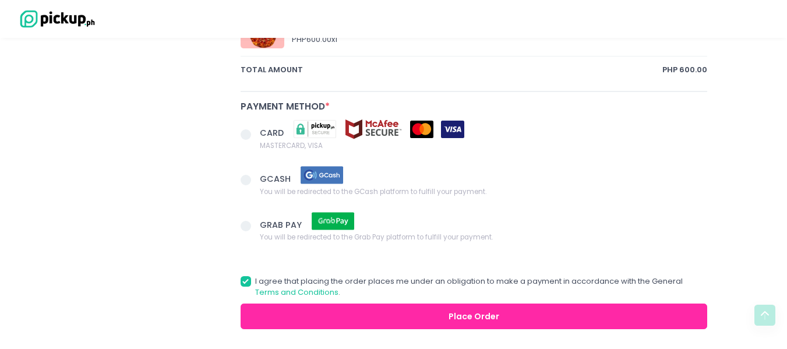 This screenshot has height=349, width=787. What do you see at coordinates (453, 129) in the screenshot?
I see `img: visa` at bounding box center [453, 129].